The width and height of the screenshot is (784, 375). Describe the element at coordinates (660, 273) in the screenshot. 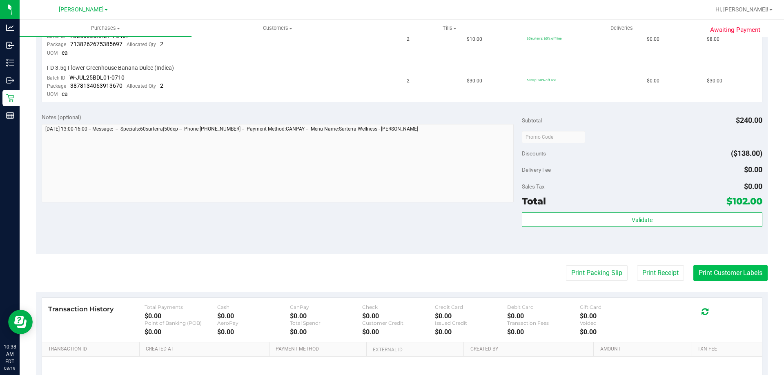

I see `button: Print Receipt` at that location.